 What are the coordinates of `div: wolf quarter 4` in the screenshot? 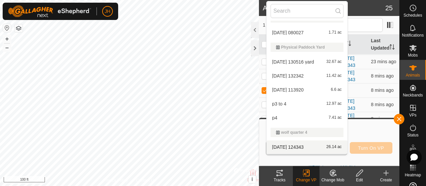 It's located at (307, 132).